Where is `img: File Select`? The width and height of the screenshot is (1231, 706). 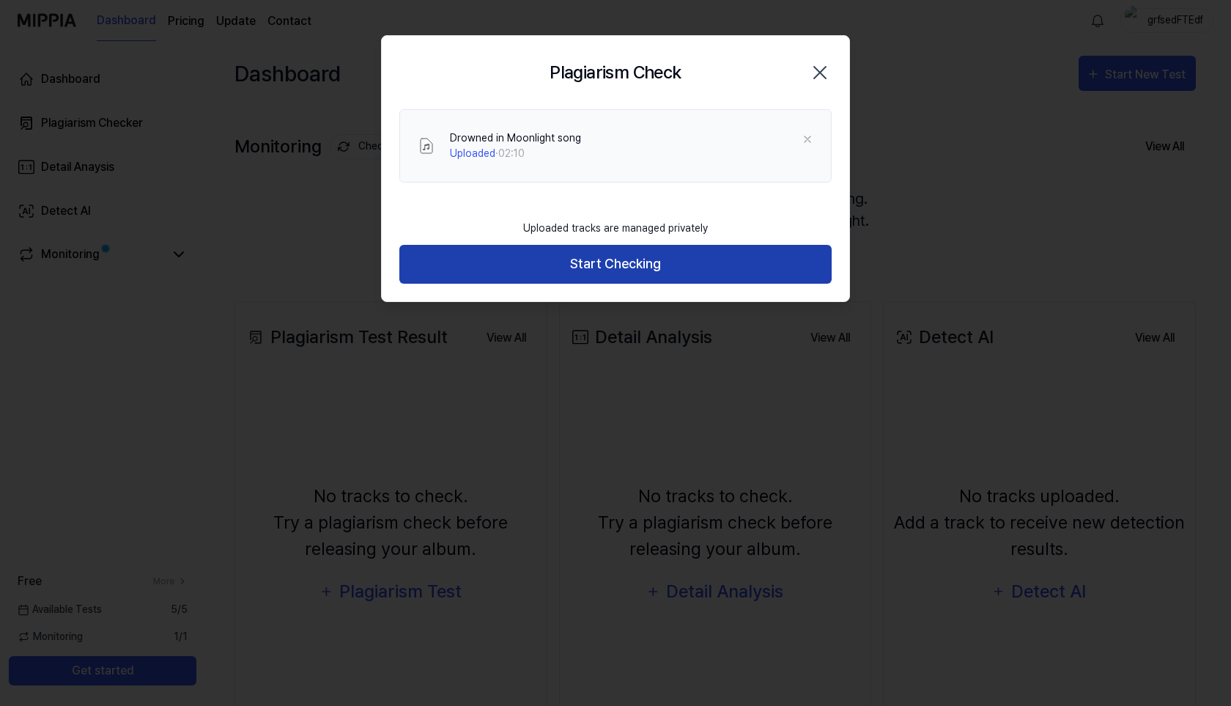
img: File Select is located at coordinates (426, 146).